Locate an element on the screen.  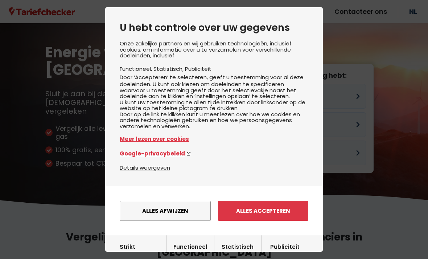
div: Onze zakelijke partners en wij gebruiken technologieën, inclusief cookies, om informatie over u t... is located at coordinates (214, 102).